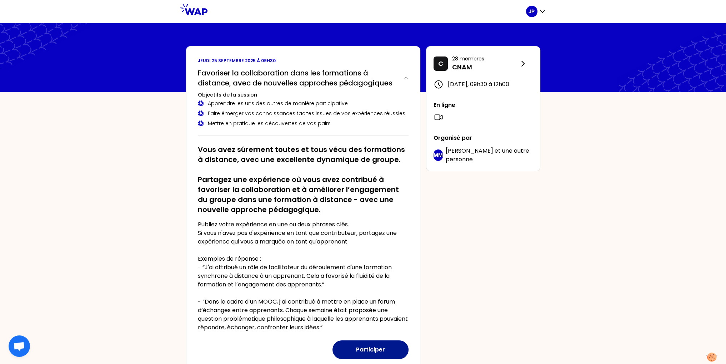  What do you see at coordinates (441, 64) in the screenshot?
I see `p: C` at bounding box center [441, 64].